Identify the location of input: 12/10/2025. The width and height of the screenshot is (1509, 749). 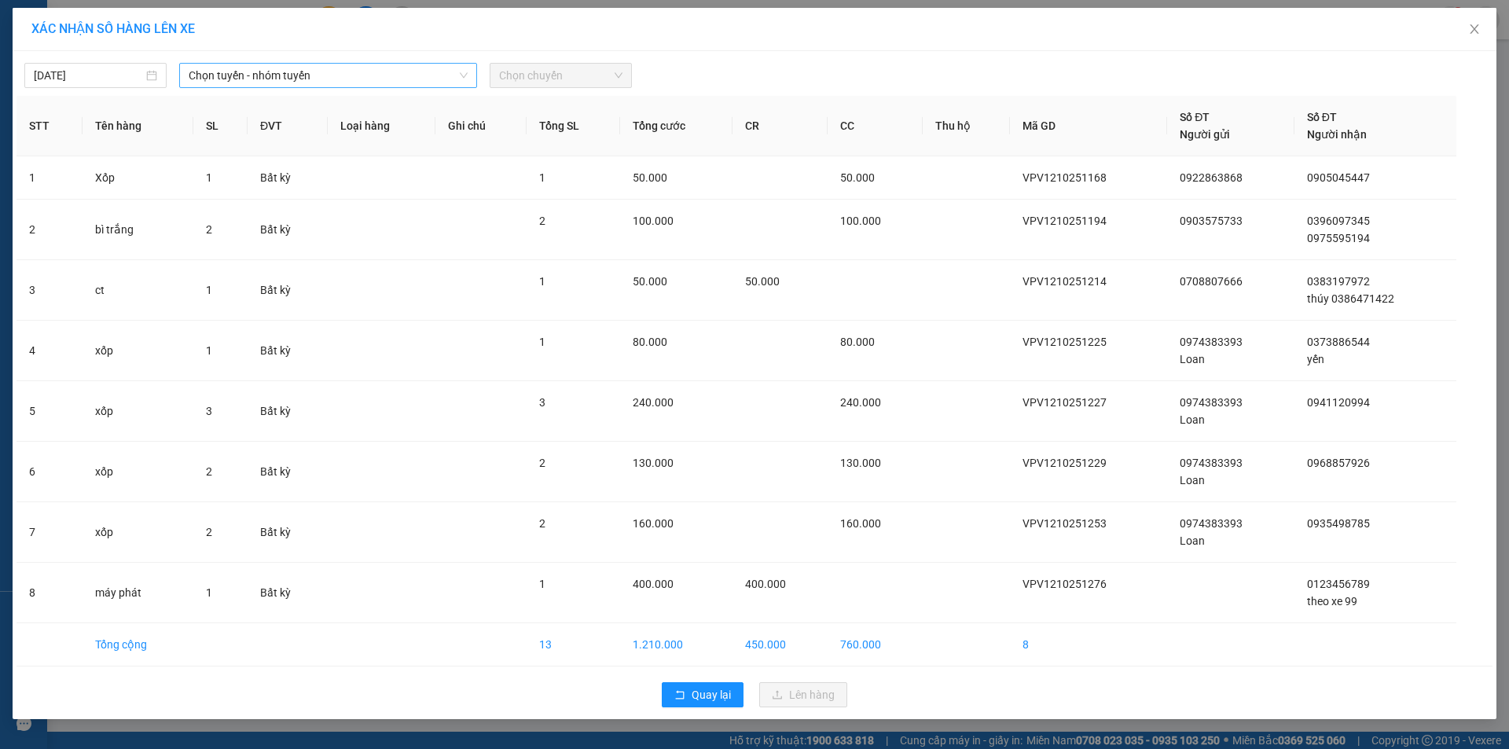
(88, 75).